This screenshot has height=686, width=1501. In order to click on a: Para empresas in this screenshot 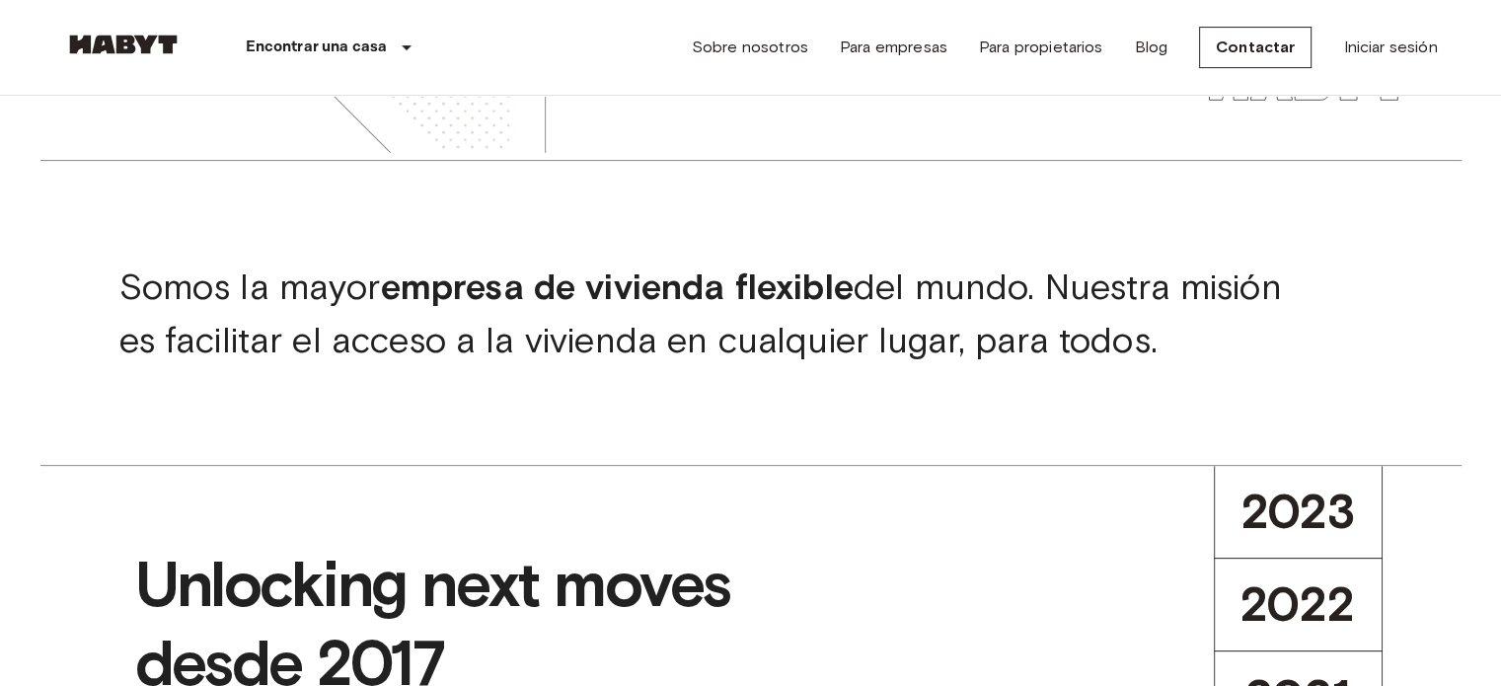, I will do `click(893, 47)`.